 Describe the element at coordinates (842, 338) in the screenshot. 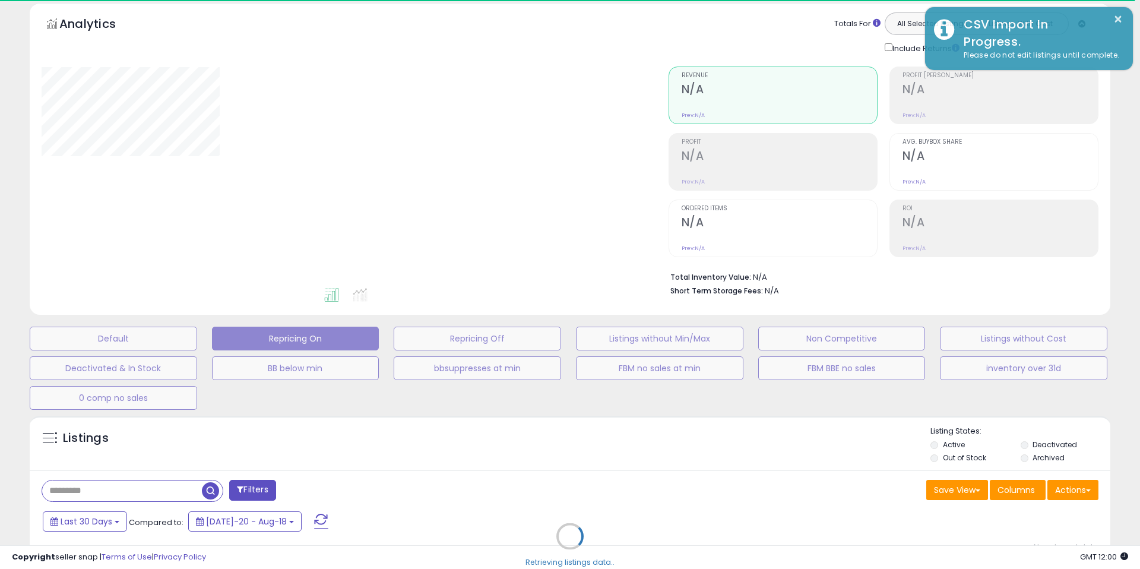

I see `button: Non Competitive` at that location.